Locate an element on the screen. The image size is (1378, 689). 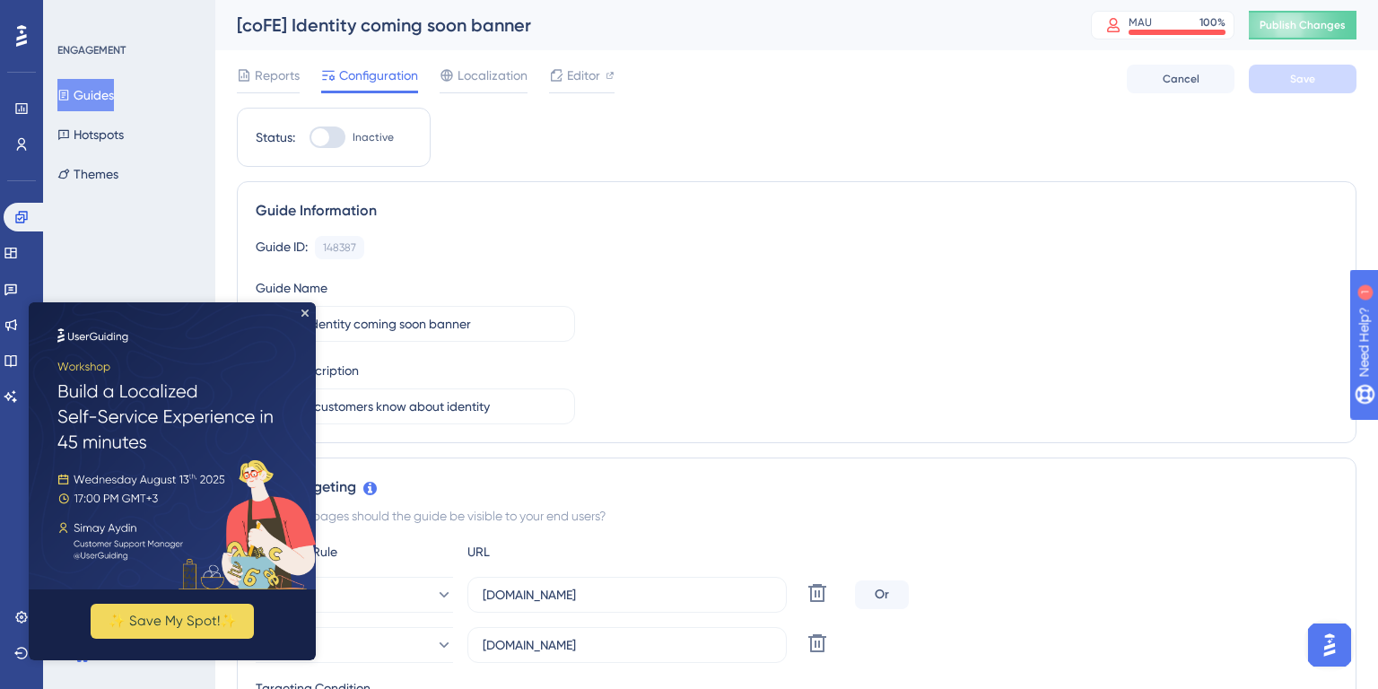
div: Status: is located at coordinates (275, 137).